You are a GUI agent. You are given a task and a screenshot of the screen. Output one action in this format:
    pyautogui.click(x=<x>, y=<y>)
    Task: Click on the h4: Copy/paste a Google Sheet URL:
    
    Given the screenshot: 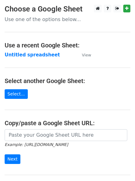 What is the action you would take?
    pyautogui.click(x=68, y=123)
    